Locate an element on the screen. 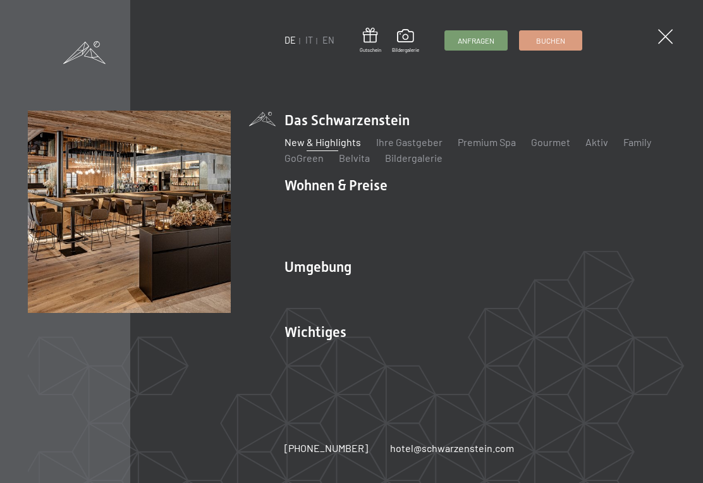 This screenshot has width=703, height=483. span: Bildergalerie is located at coordinates (405, 50).